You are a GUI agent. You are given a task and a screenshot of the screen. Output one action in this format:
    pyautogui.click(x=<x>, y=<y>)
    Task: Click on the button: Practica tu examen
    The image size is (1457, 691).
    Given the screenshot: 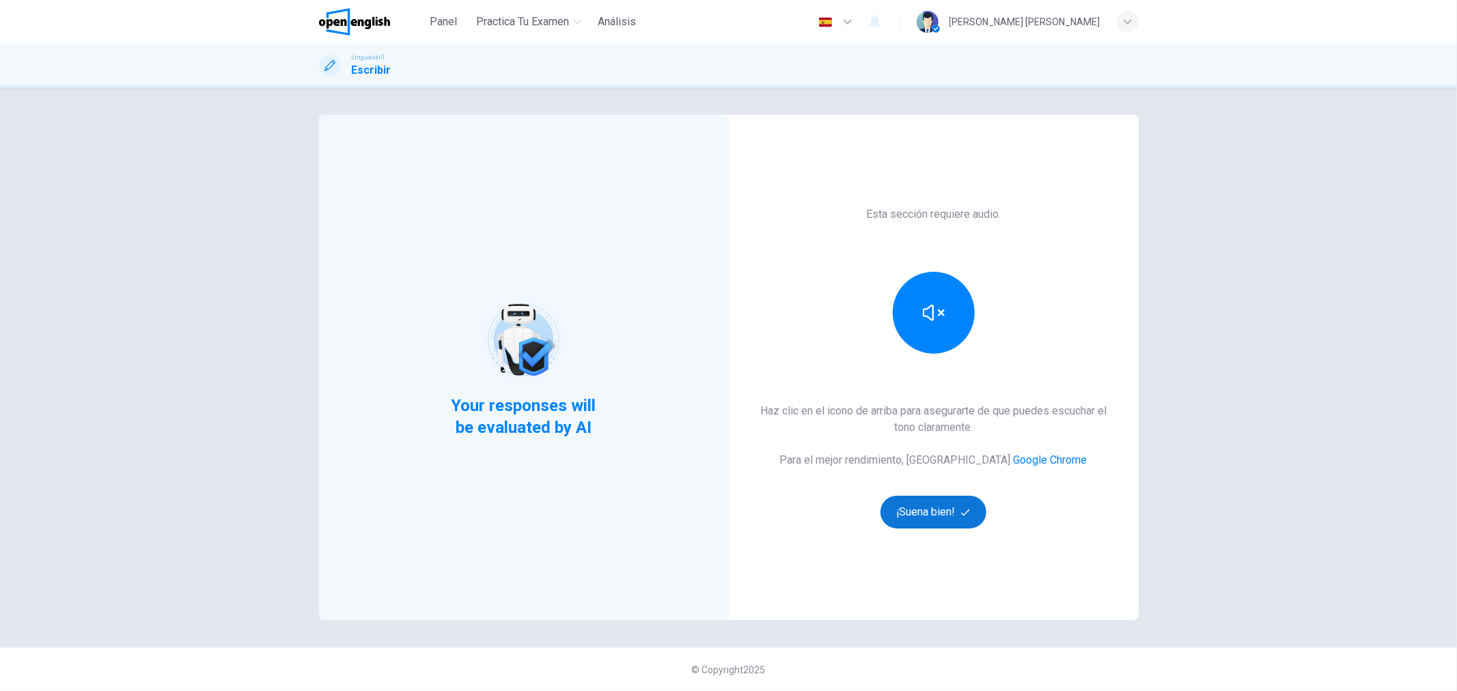 What is the action you would take?
    pyautogui.click(x=529, y=22)
    